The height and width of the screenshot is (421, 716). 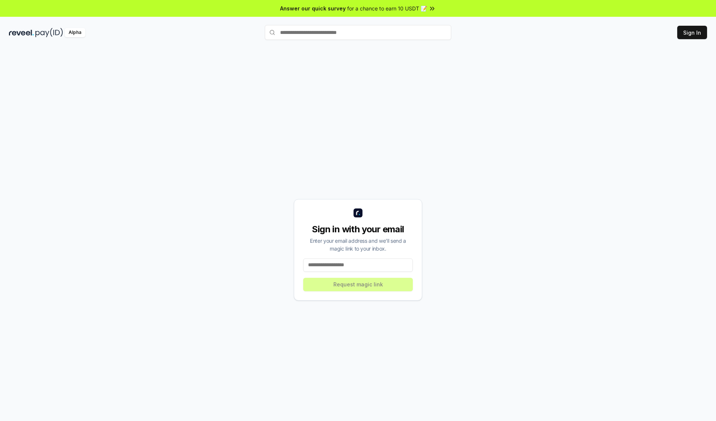 What do you see at coordinates (692, 32) in the screenshot?
I see `button: Sign In` at bounding box center [692, 32].